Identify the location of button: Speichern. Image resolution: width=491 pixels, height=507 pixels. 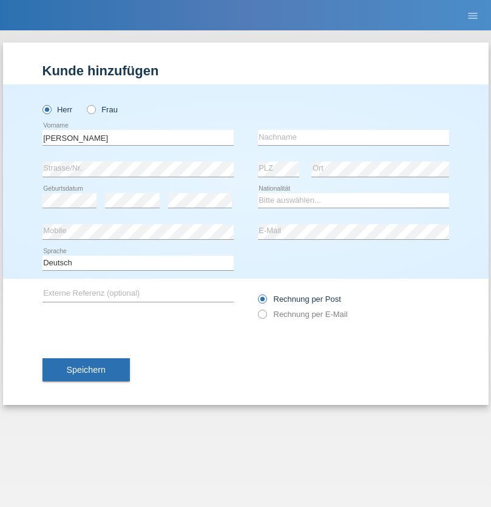
(86, 370).